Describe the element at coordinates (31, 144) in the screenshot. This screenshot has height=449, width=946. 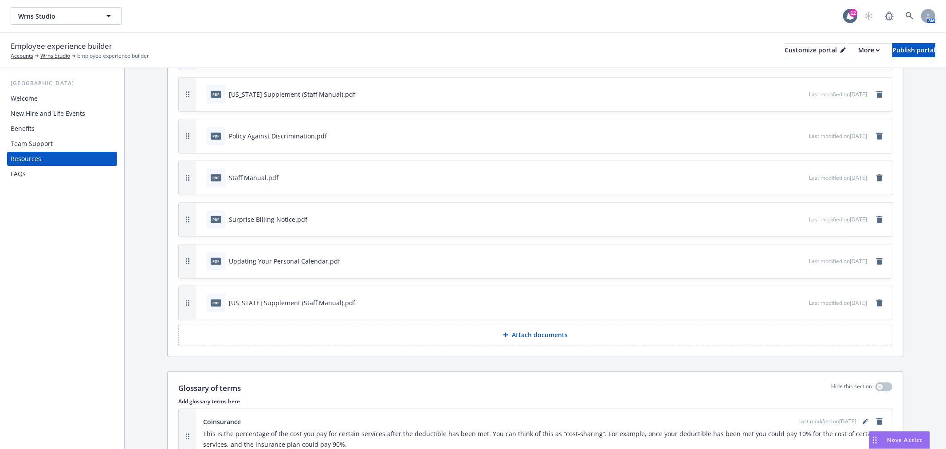
I see `div: Team Support` at that location.